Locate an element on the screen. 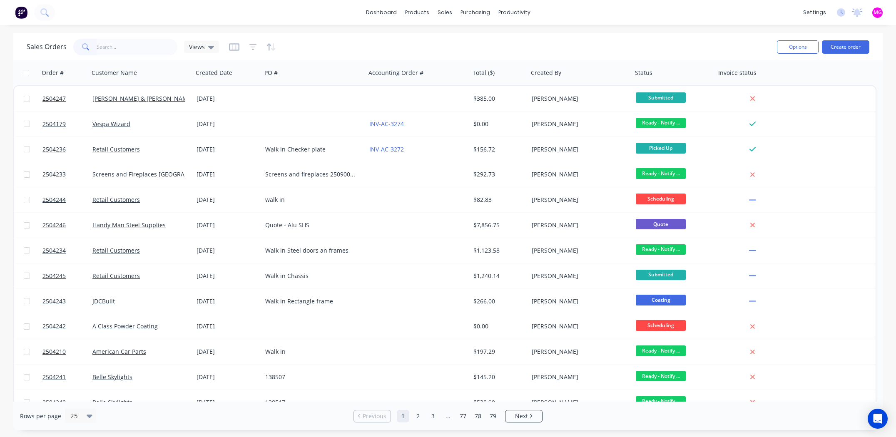  a: 2504247 is located at coordinates (67, 99).